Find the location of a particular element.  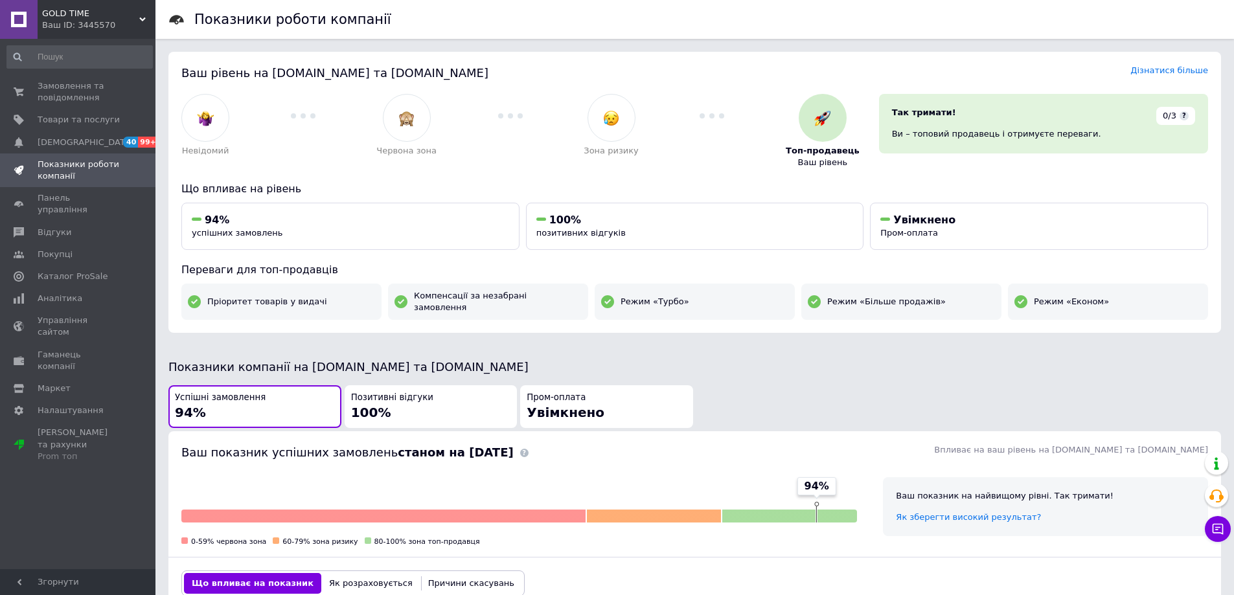

span: Режим «Економ» is located at coordinates (1071, 302).